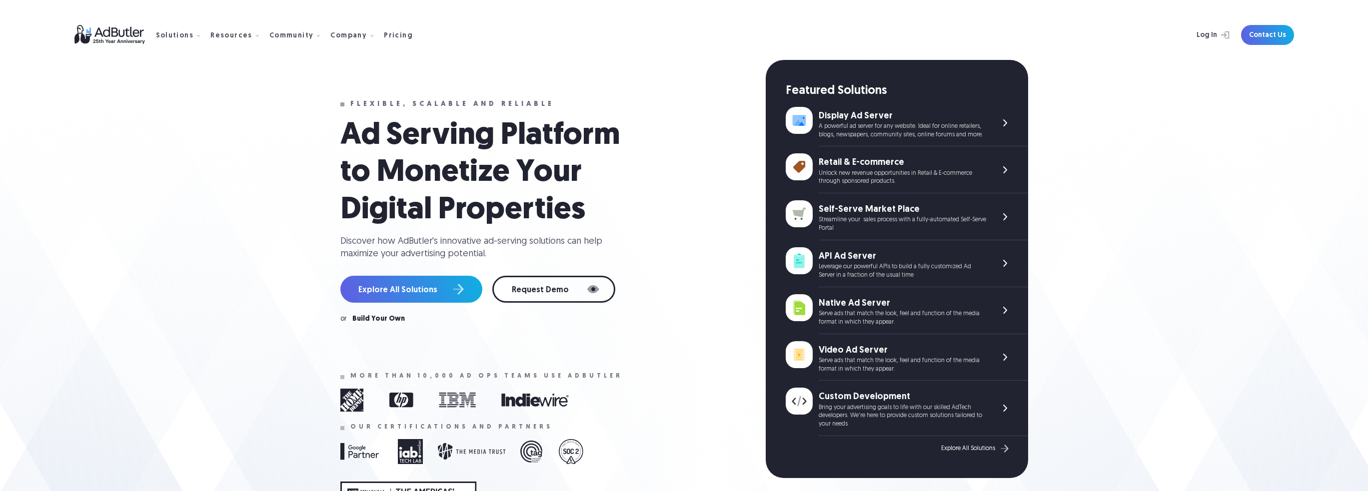 The height and width of the screenshot is (491, 1368). Describe the element at coordinates (902, 350) in the screenshot. I see `div: Video Ad Server` at that location.